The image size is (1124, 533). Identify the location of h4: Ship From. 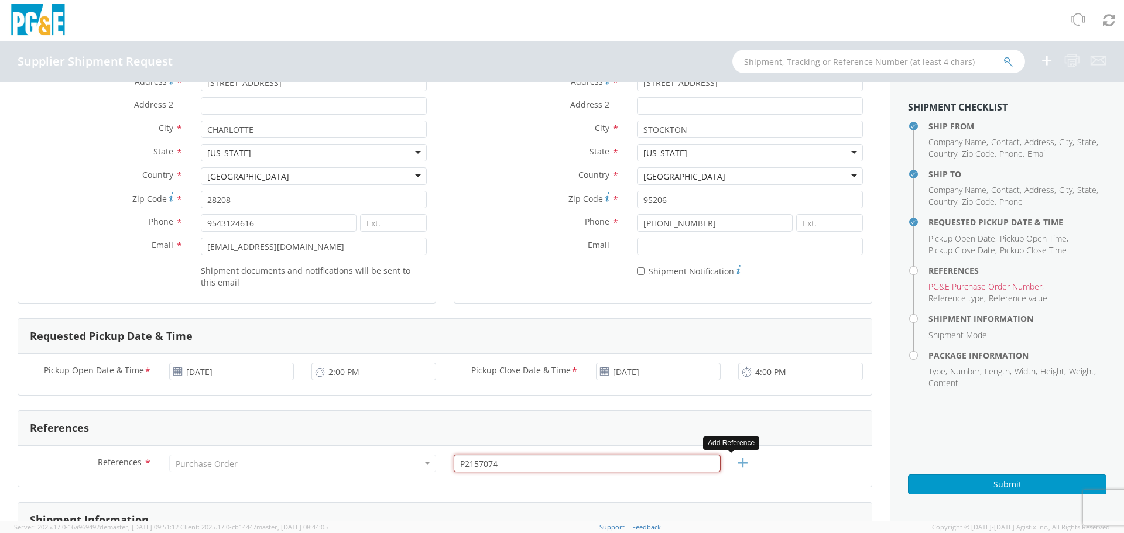
(1017, 126).